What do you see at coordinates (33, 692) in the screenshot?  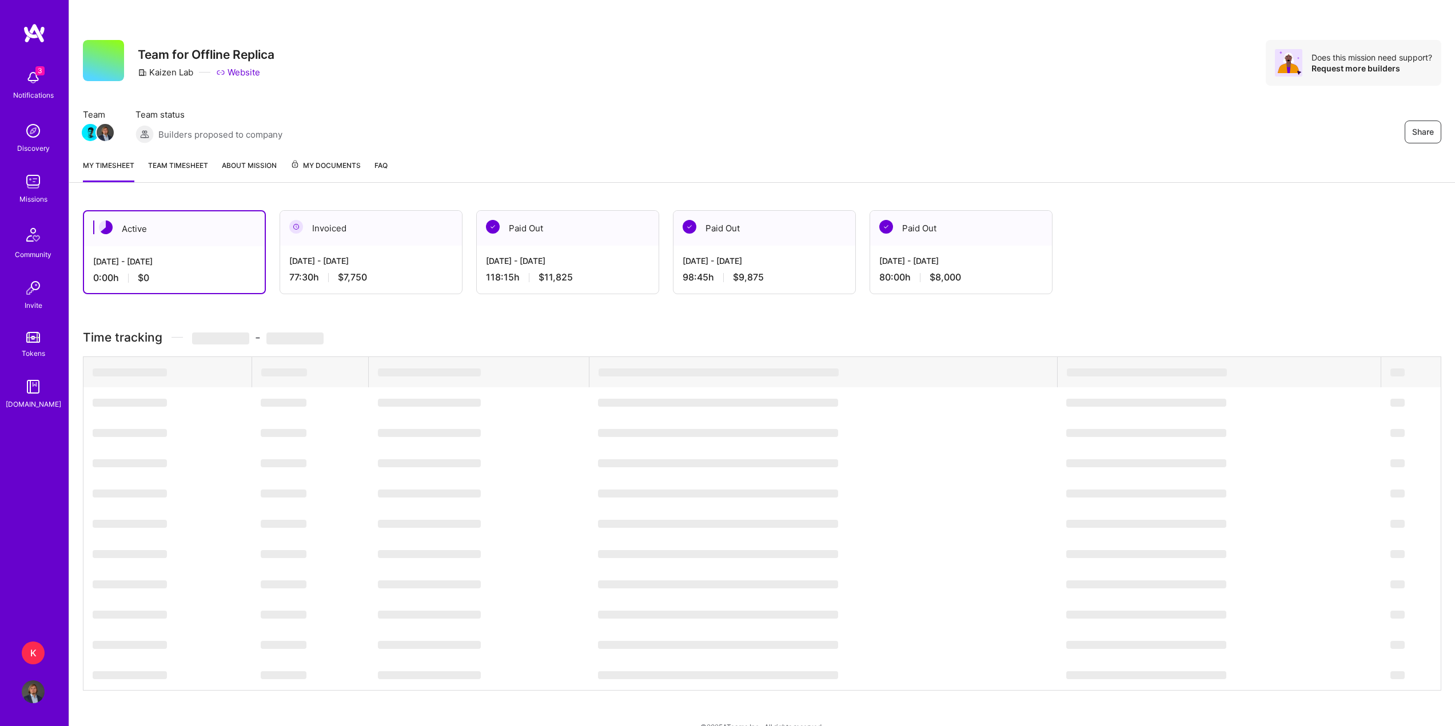 I see `img: User Avatar` at bounding box center [33, 692].